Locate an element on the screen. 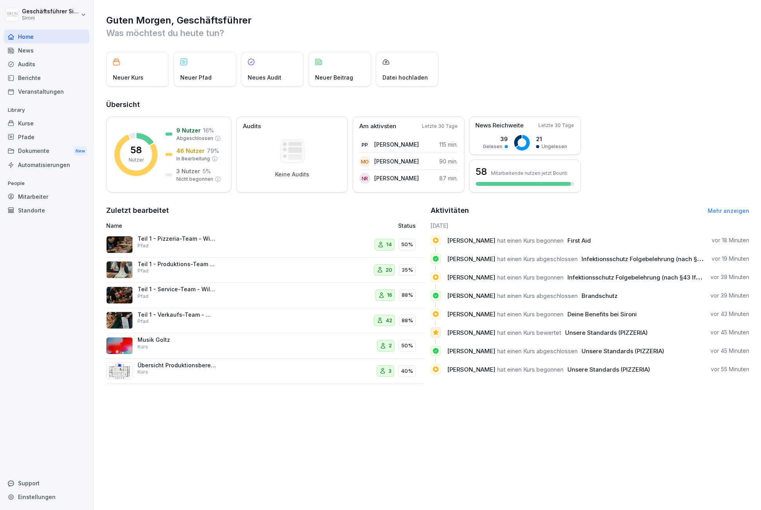 Image resolution: width=761 pixels, height=510 pixels. p: Neuer Beitrag is located at coordinates (334, 77).